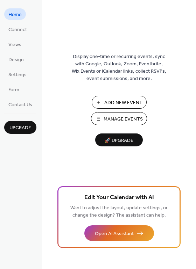  Describe the element at coordinates (16, 59) in the screenshot. I see `a: Design` at that location.